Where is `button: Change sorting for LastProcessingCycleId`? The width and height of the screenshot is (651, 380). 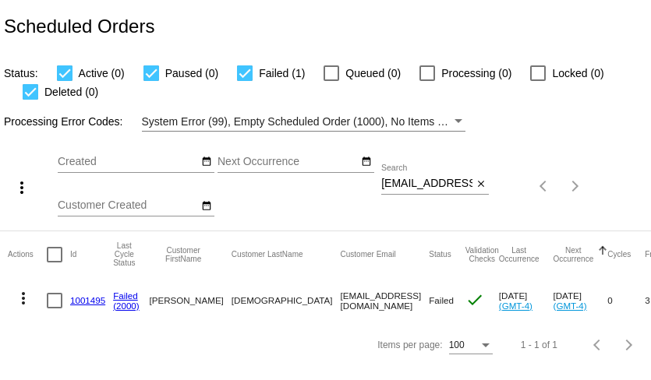 button: Change sorting for LastProcessingCycleId is located at coordinates (124, 254).